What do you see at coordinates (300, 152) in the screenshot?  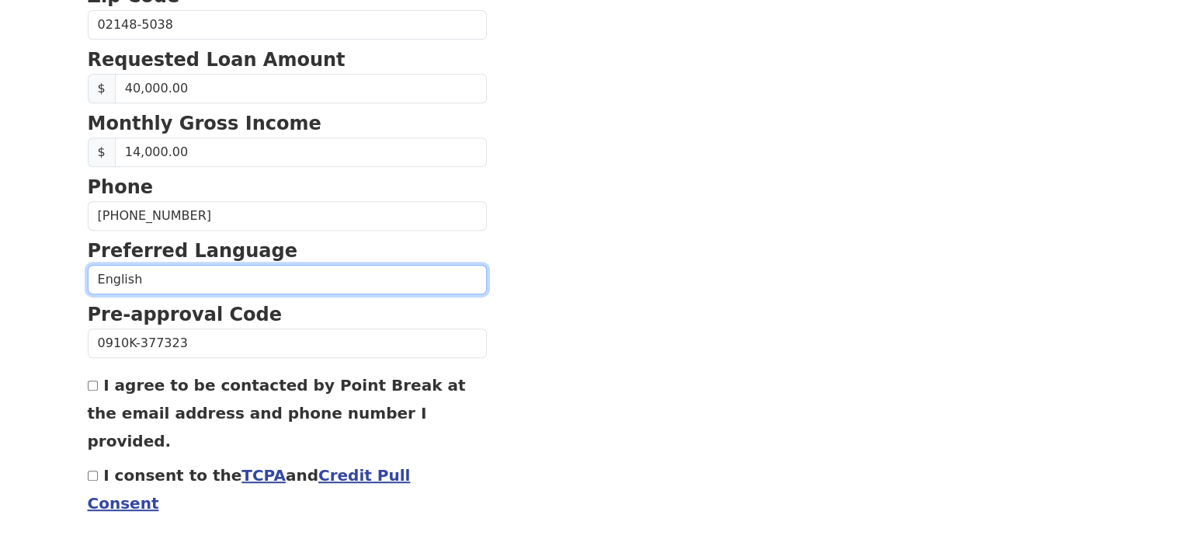 I see `input: Monthly Gross Income` at bounding box center [300, 152].